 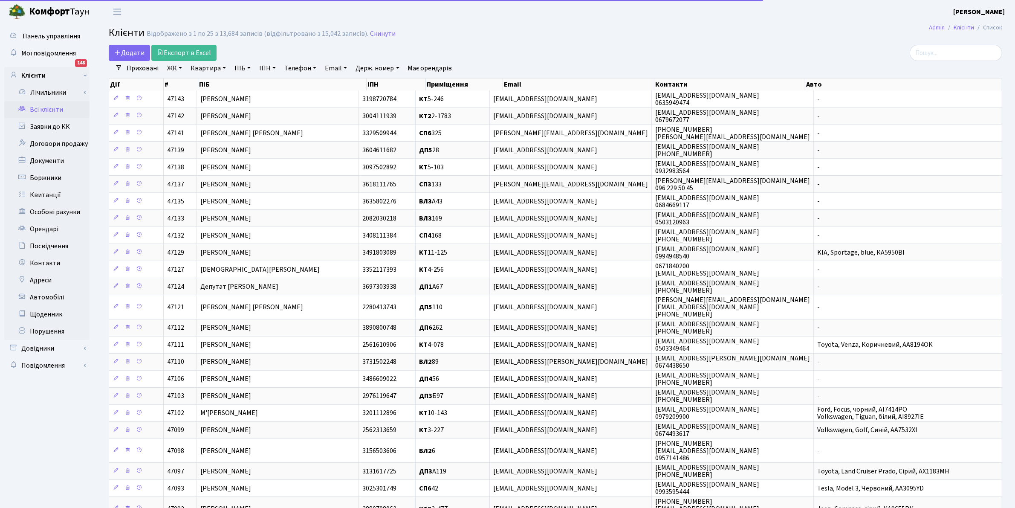 I want to click on span: 47138, so click(x=176, y=167).